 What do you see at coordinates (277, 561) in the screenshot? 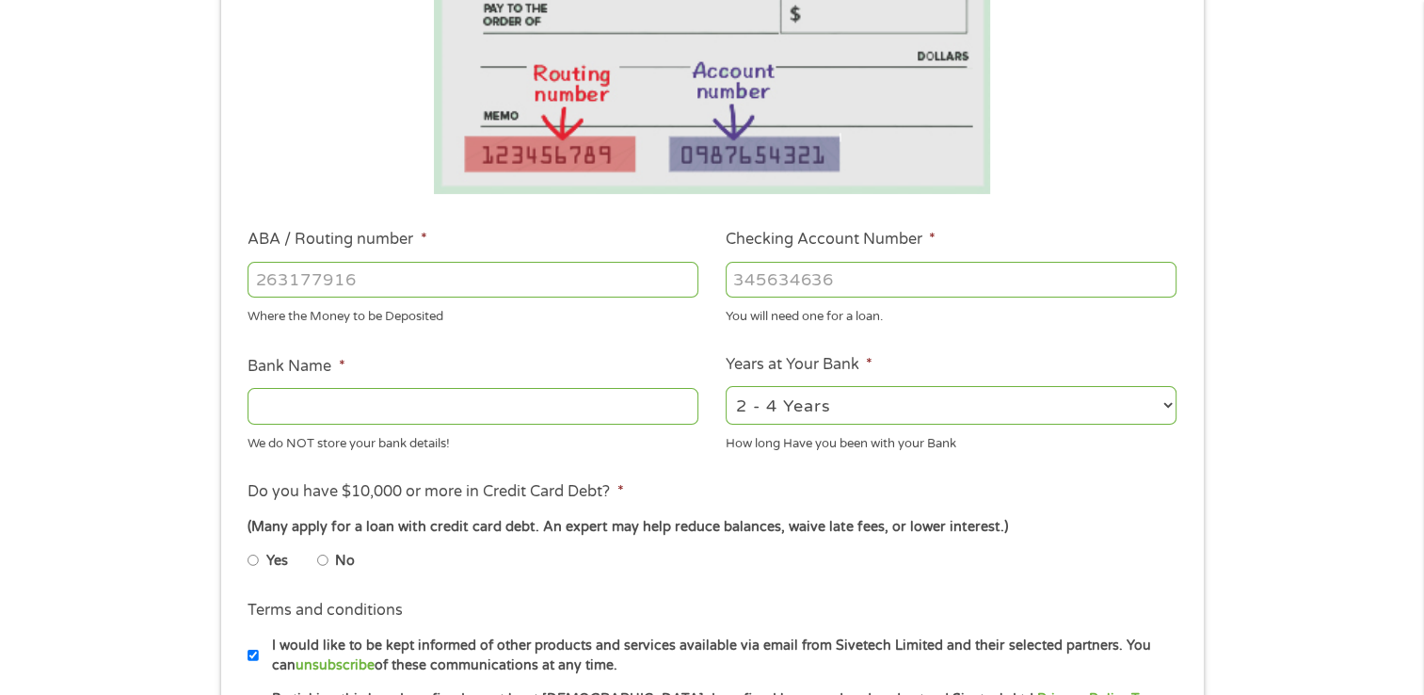
I see `label: Yes` at bounding box center [277, 561].